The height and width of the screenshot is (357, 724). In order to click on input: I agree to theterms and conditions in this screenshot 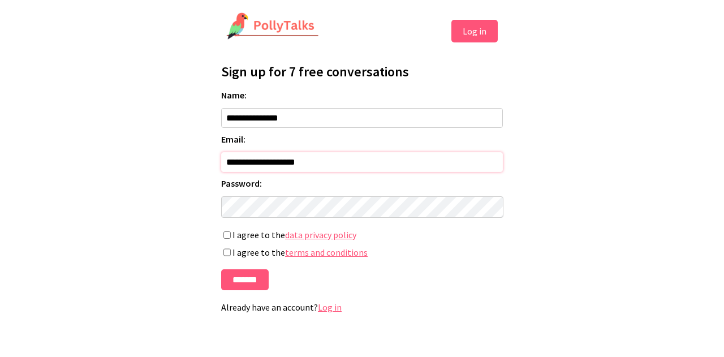, I will do `click(227, 252)`.